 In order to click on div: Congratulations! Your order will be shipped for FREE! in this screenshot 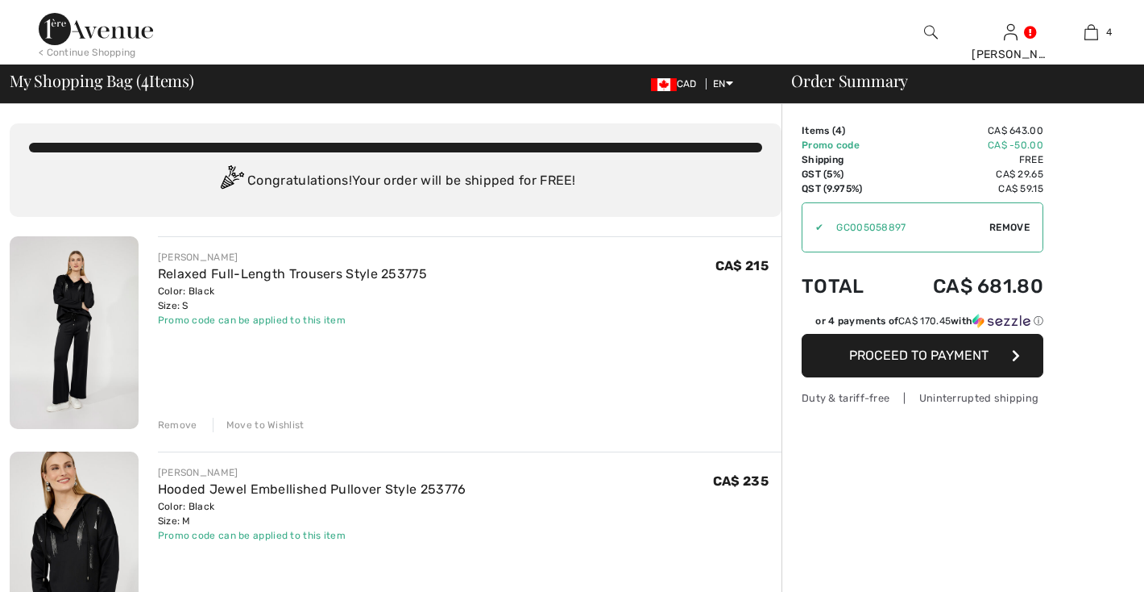, I will do `click(396, 181)`.